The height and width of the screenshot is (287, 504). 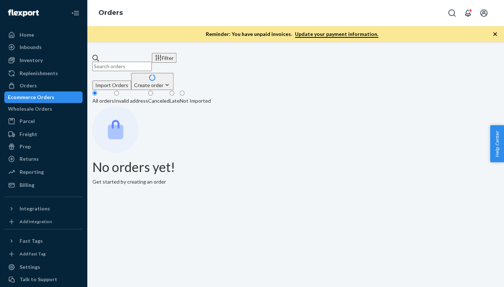 I want to click on div: Add Fast Tag, so click(x=33, y=253).